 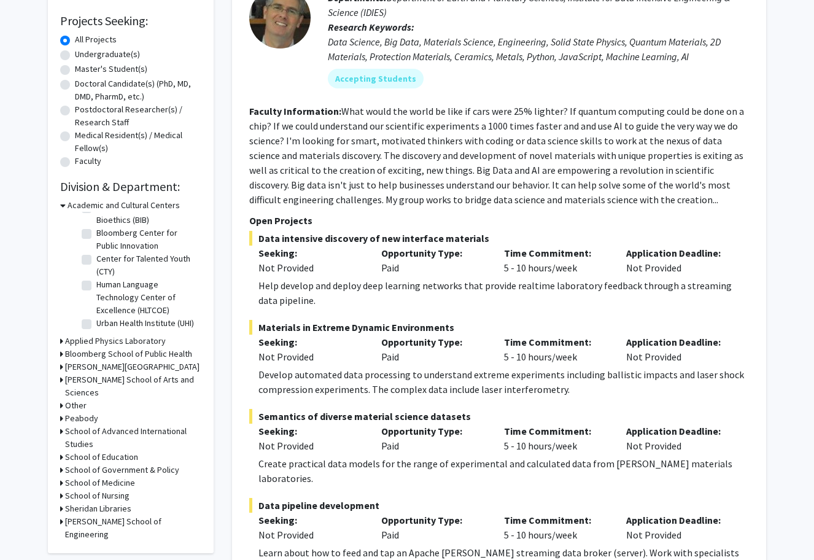 I want to click on label: Medical Resident(s) / Medical Fellow(s), so click(x=138, y=142).